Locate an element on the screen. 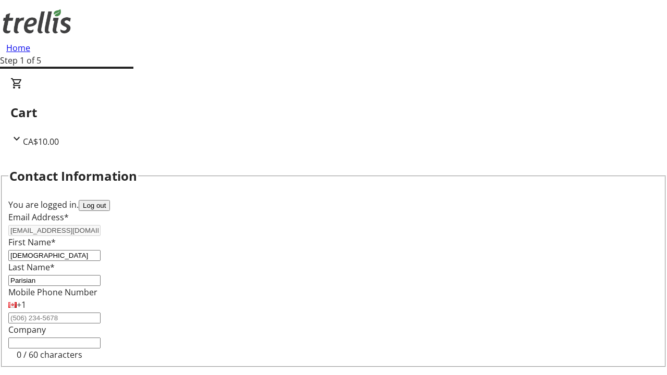 This screenshot has height=375, width=667. h2: Cart is located at coordinates (334, 113).